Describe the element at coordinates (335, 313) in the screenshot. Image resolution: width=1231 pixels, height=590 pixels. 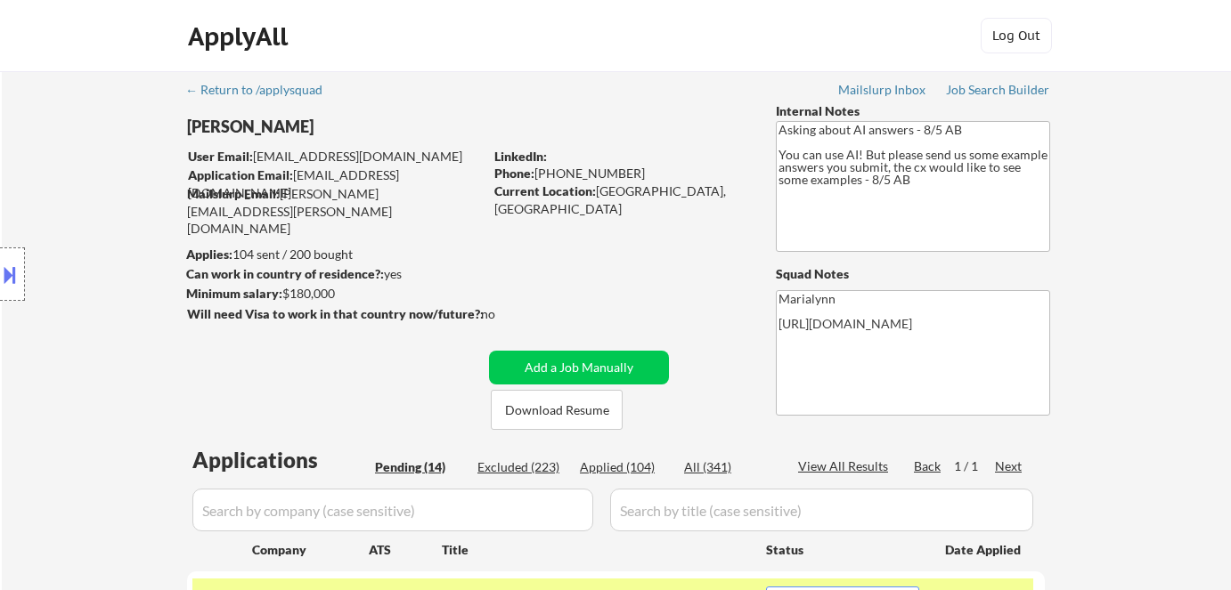
I see `strong: Will need Visa to work in that country now/future?:` at that location.